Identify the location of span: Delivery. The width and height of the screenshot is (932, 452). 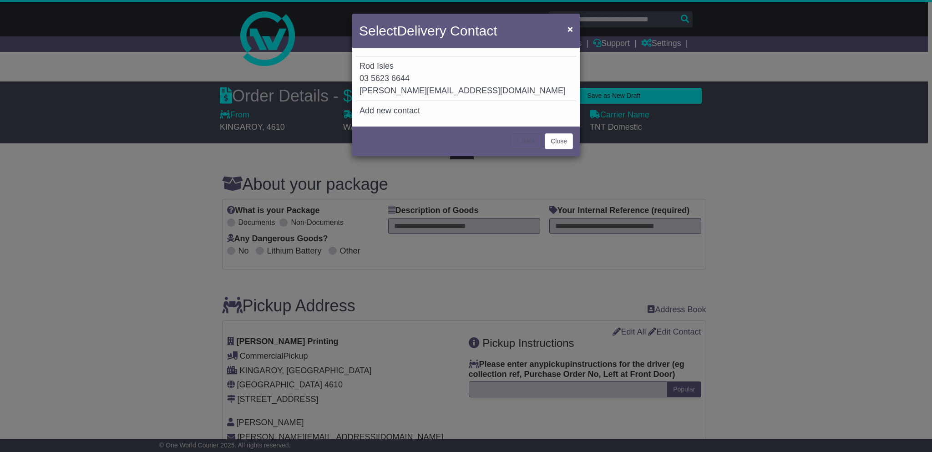
(421, 30).